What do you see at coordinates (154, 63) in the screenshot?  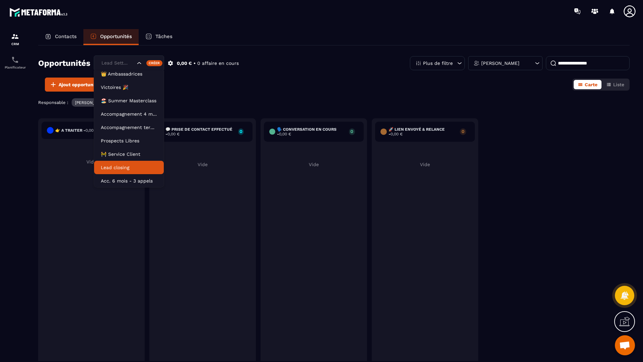 I see `div: Créer` at bounding box center [154, 63].